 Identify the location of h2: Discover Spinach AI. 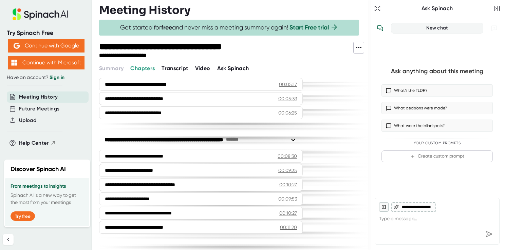
(38, 169).